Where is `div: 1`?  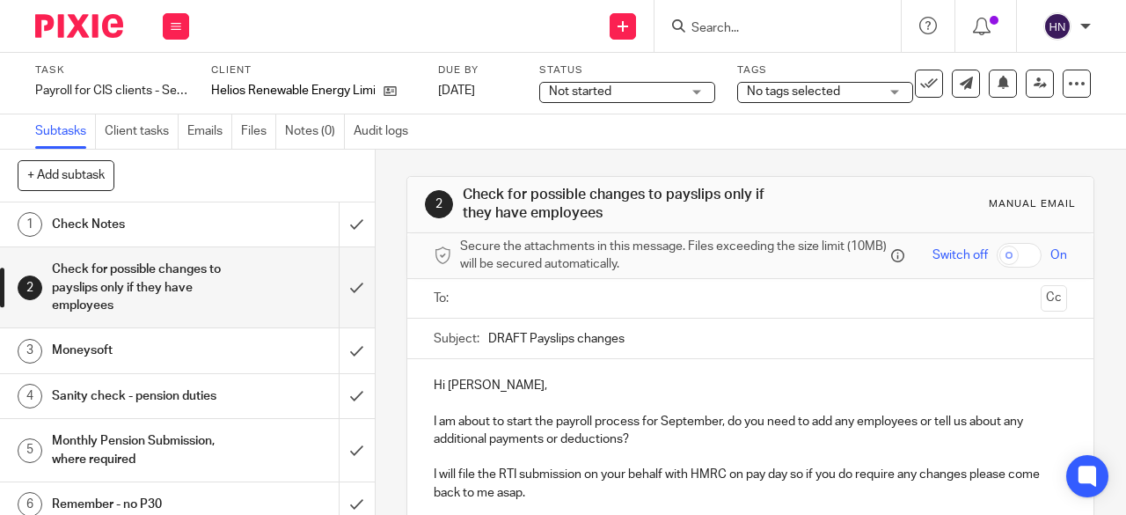
div: 1 is located at coordinates (30, 224).